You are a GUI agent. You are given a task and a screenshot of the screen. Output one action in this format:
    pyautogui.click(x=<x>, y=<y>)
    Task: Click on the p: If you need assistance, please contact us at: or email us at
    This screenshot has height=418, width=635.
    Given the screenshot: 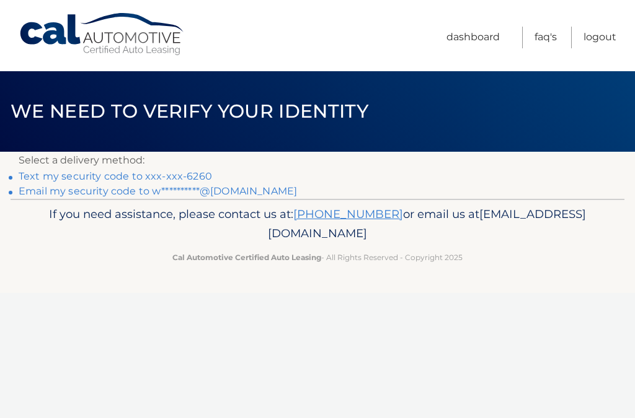 What is the action you would take?
    pyautogui.click(x=317, y=224)
    